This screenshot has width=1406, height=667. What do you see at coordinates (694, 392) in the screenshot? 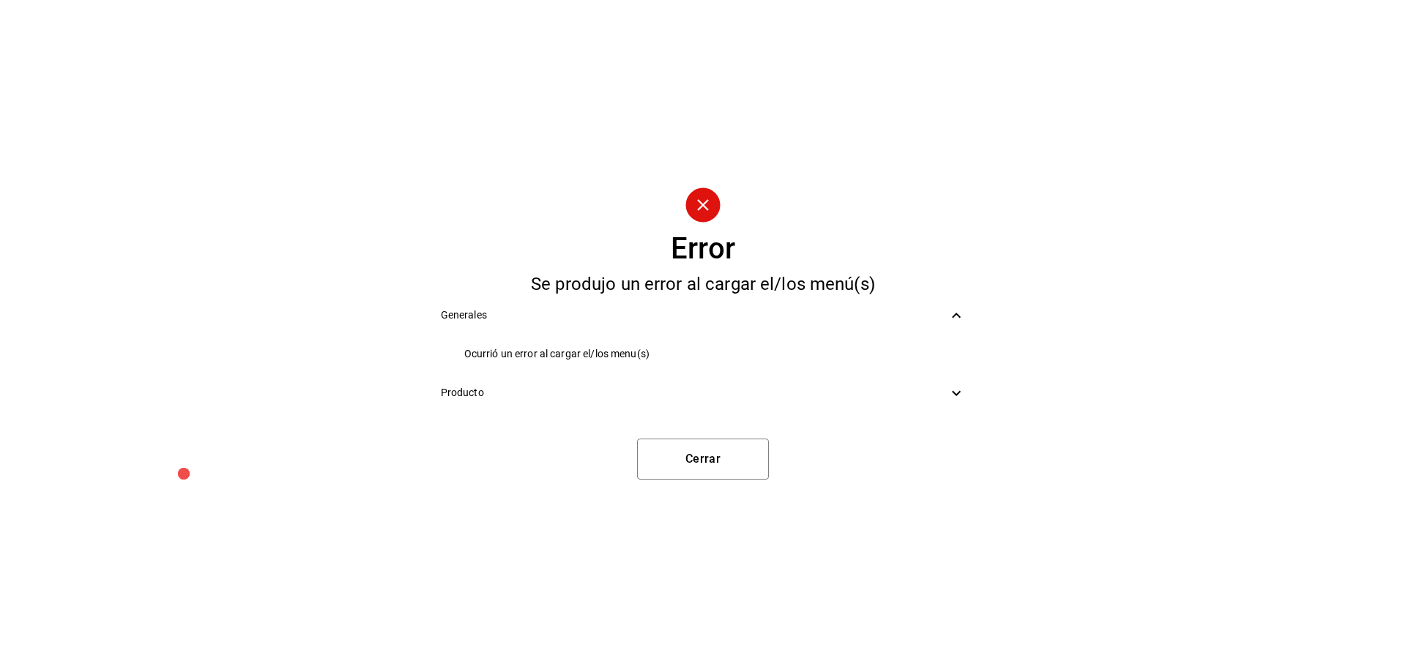
I see `span: Producto` at bounding box center [694, 392].